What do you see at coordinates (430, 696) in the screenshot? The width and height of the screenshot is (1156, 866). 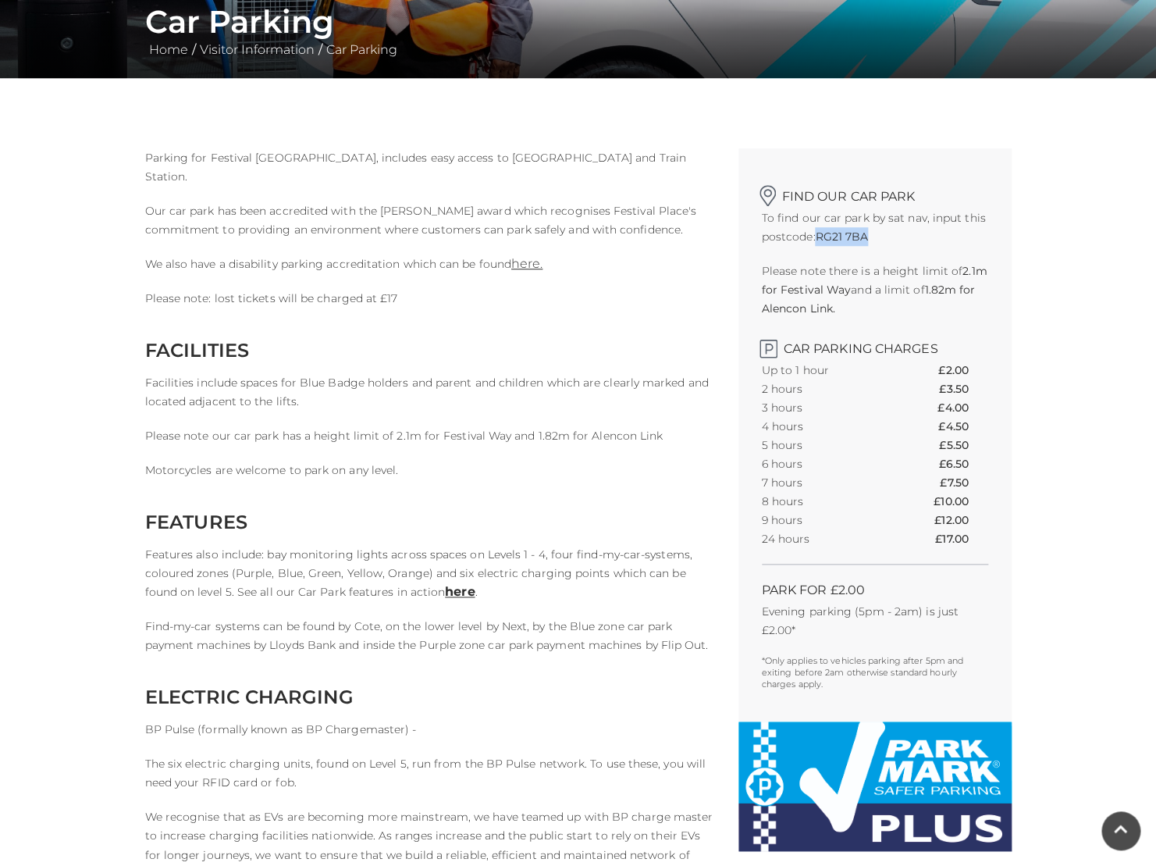 I see `h2: ELECTRIC CHARGING` at bounding box center [430, 696].